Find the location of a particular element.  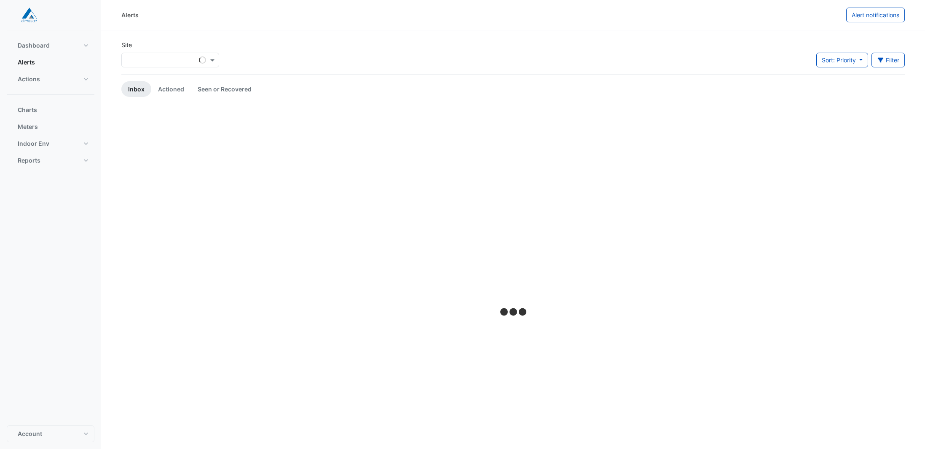

a: Inbox is located at coordinates (136, 89).